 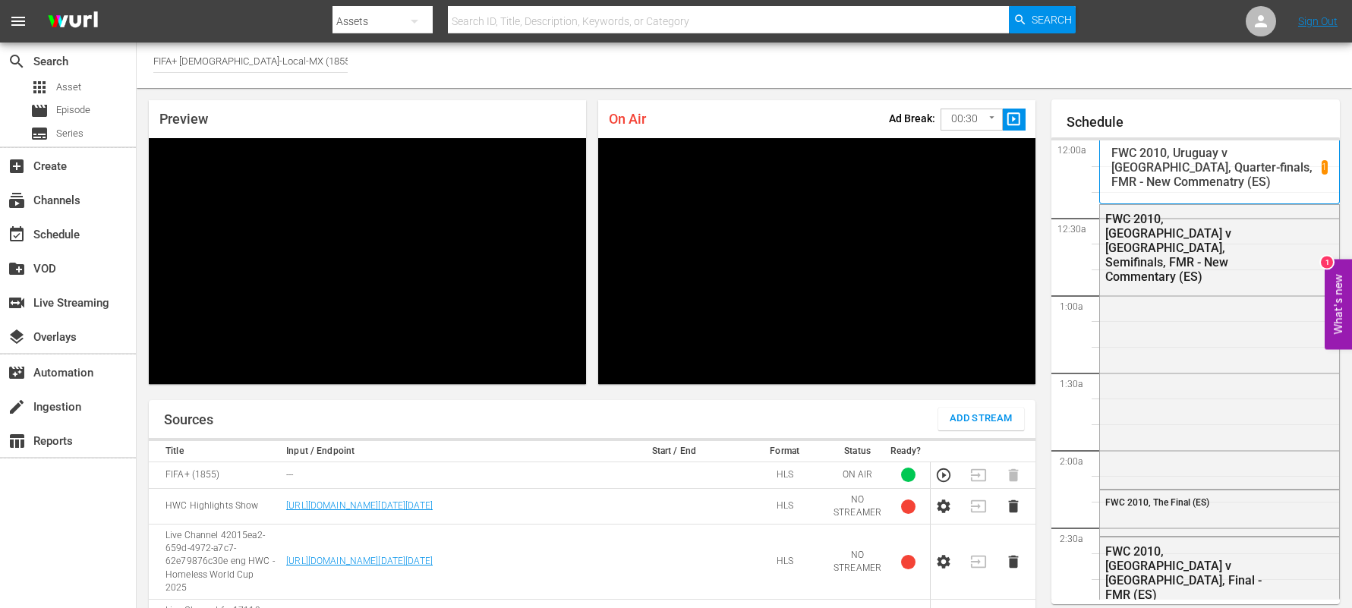 What do you see at coordinates (17, 200) in the screenshot?
I see `span: Channels` at bounding box center [17, 200].